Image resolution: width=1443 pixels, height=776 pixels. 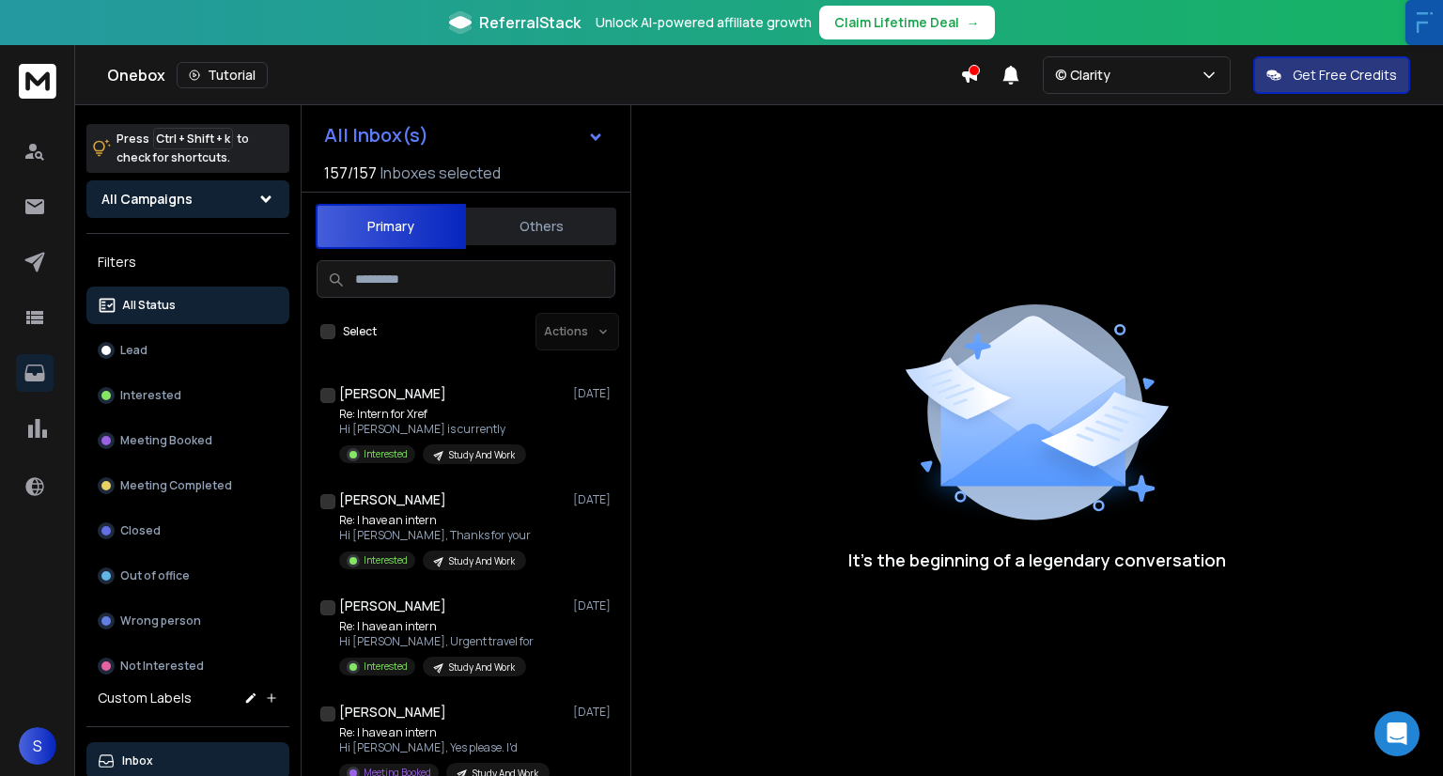 What do you see at coordinates (1397, 734) in the screenshot?
I see `div: Open Intercom Messenger` at bounding box center [1397, 734].